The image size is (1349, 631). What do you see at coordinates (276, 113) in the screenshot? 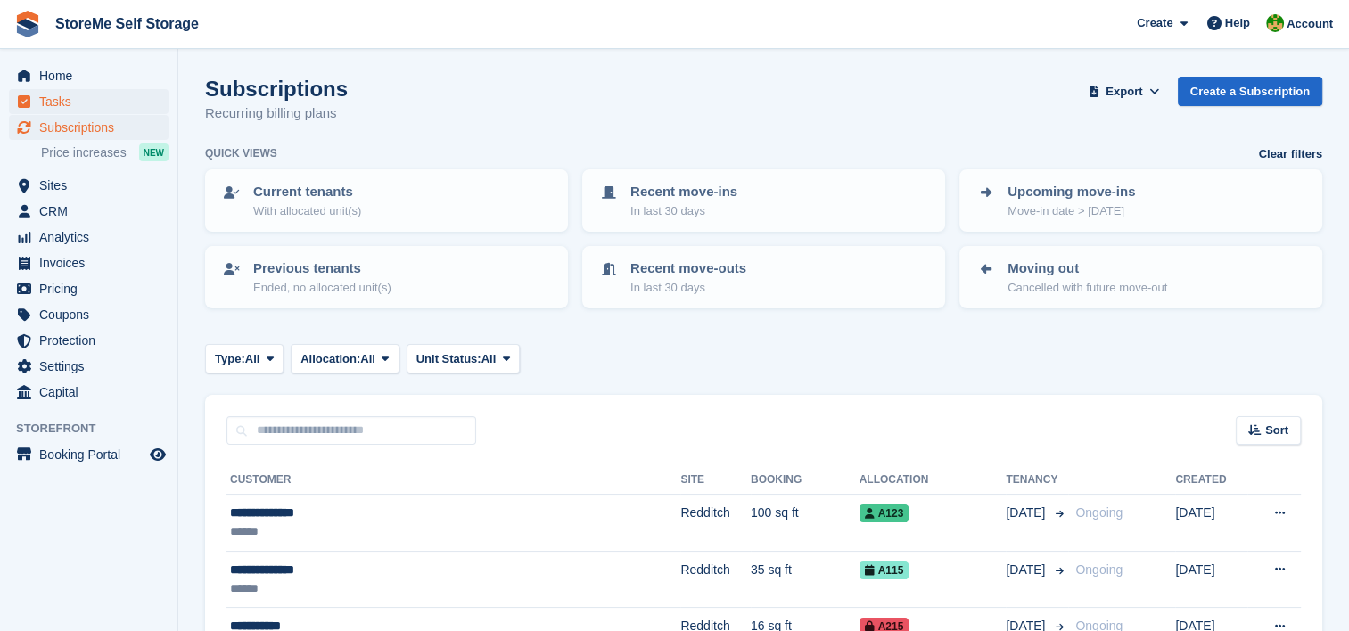
I see `p: Recurring billing plans` at bounding box center [276, 113].